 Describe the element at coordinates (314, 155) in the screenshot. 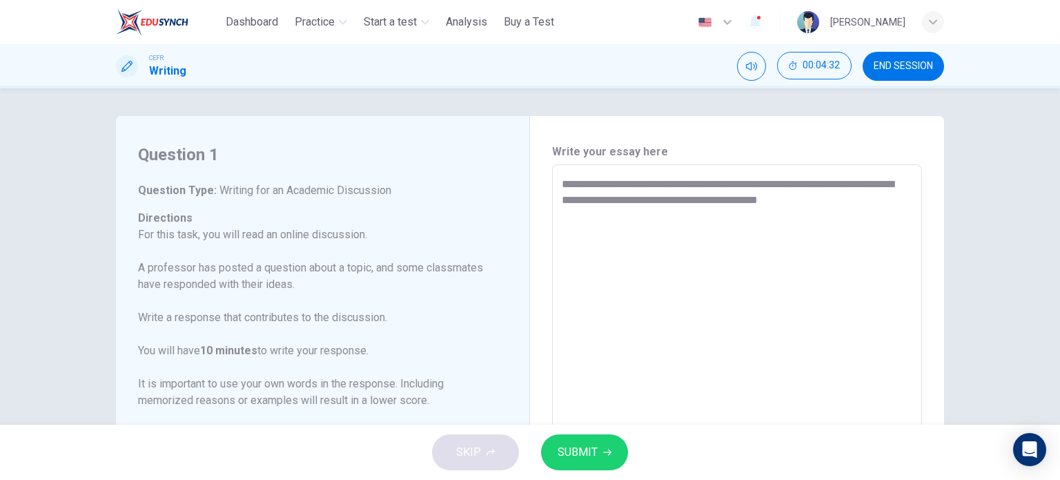

I see `h4: Question 1` at that location.